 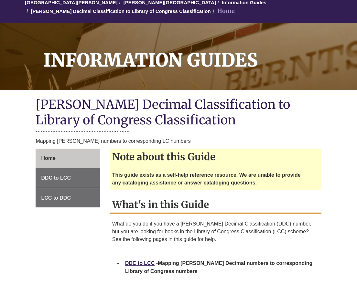 I want to click on a: Home, so click(x=68, y=158).